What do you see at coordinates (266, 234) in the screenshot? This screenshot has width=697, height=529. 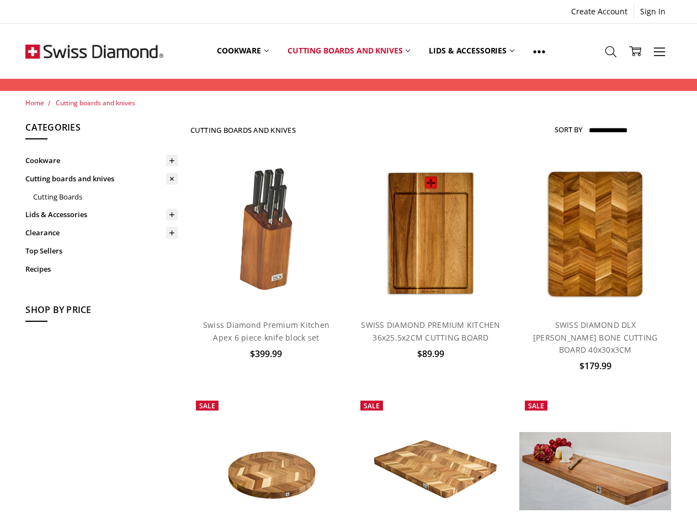 I see `a: Swiss Diamond Apex 6 piece knife block set` at bounding box center [266, 234].